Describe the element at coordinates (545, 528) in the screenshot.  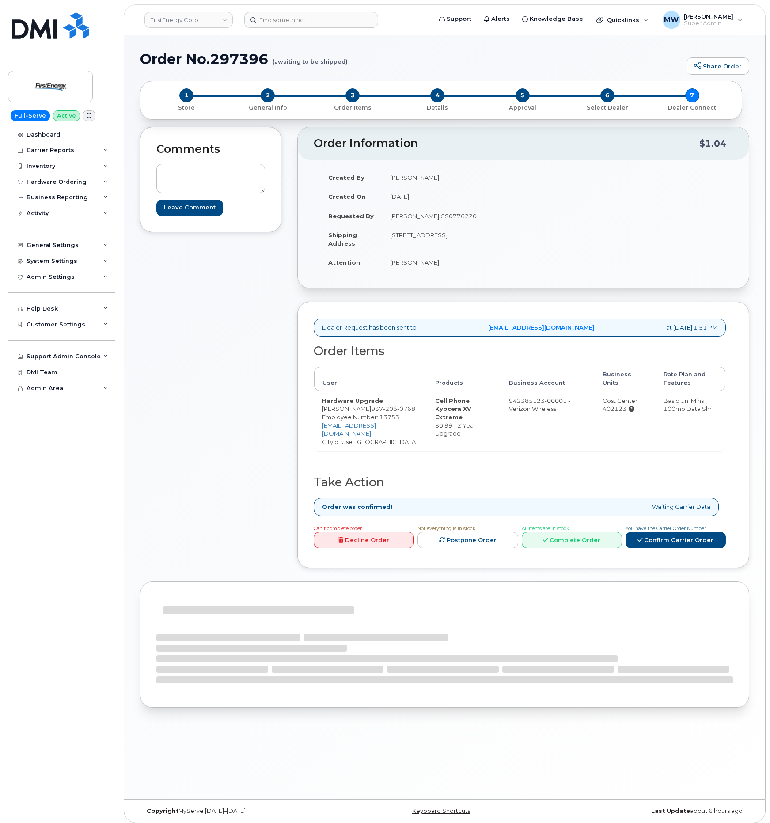
I see `span: All Items are in stock` at that location.